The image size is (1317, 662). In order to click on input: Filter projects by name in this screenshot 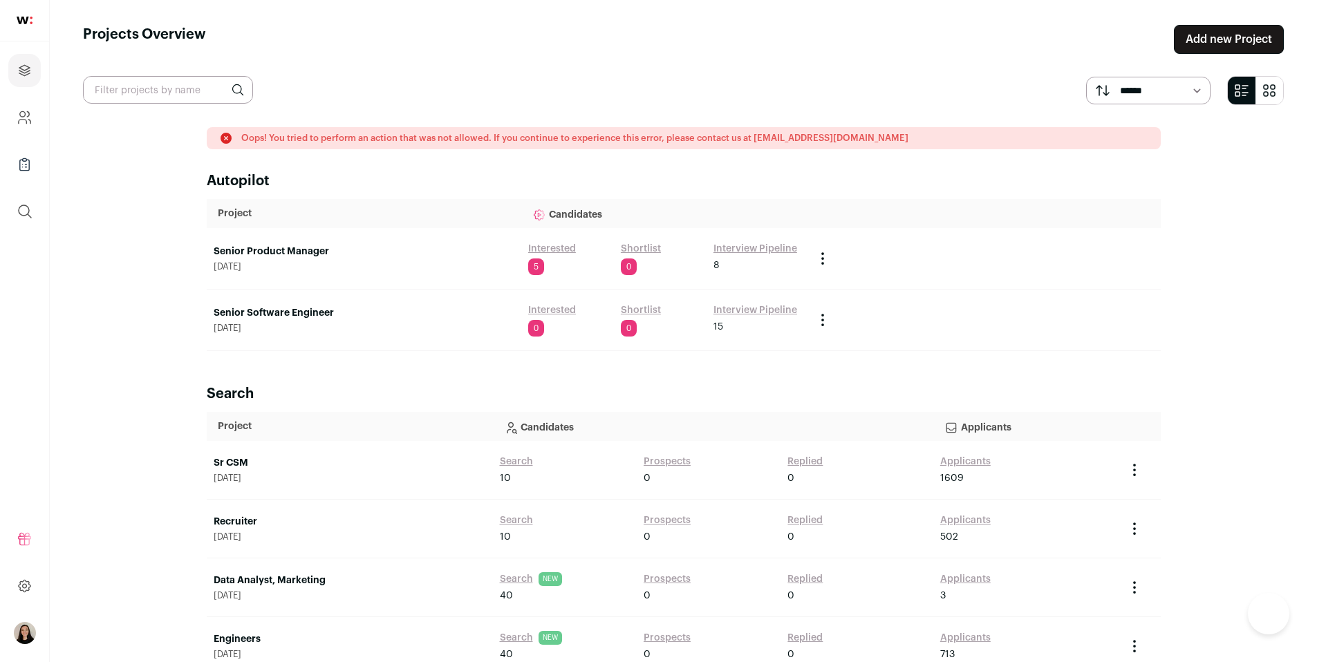, I will do `click(168, 90)`.